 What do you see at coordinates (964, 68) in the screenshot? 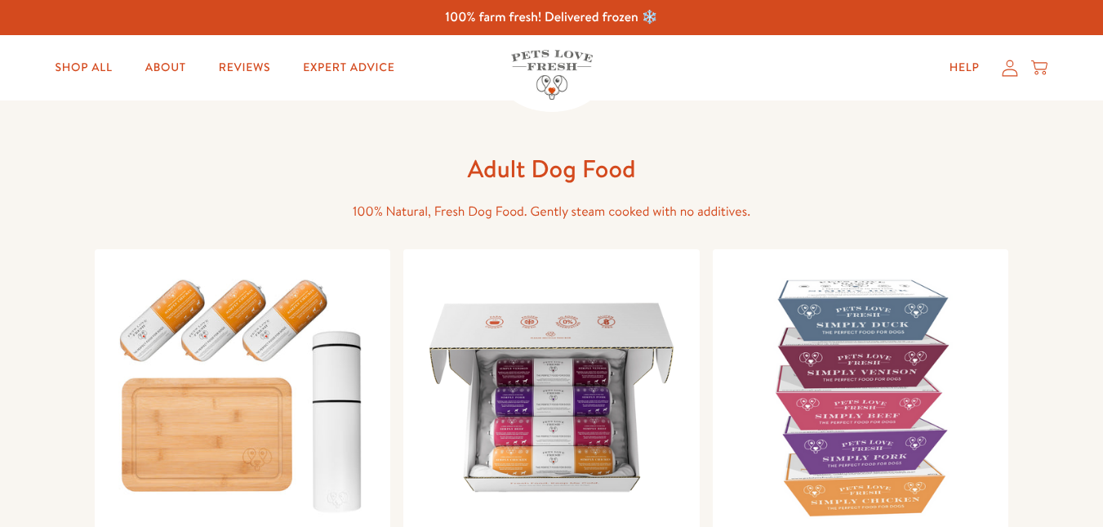
I see `a: Help` at bounding box center [964, 68].